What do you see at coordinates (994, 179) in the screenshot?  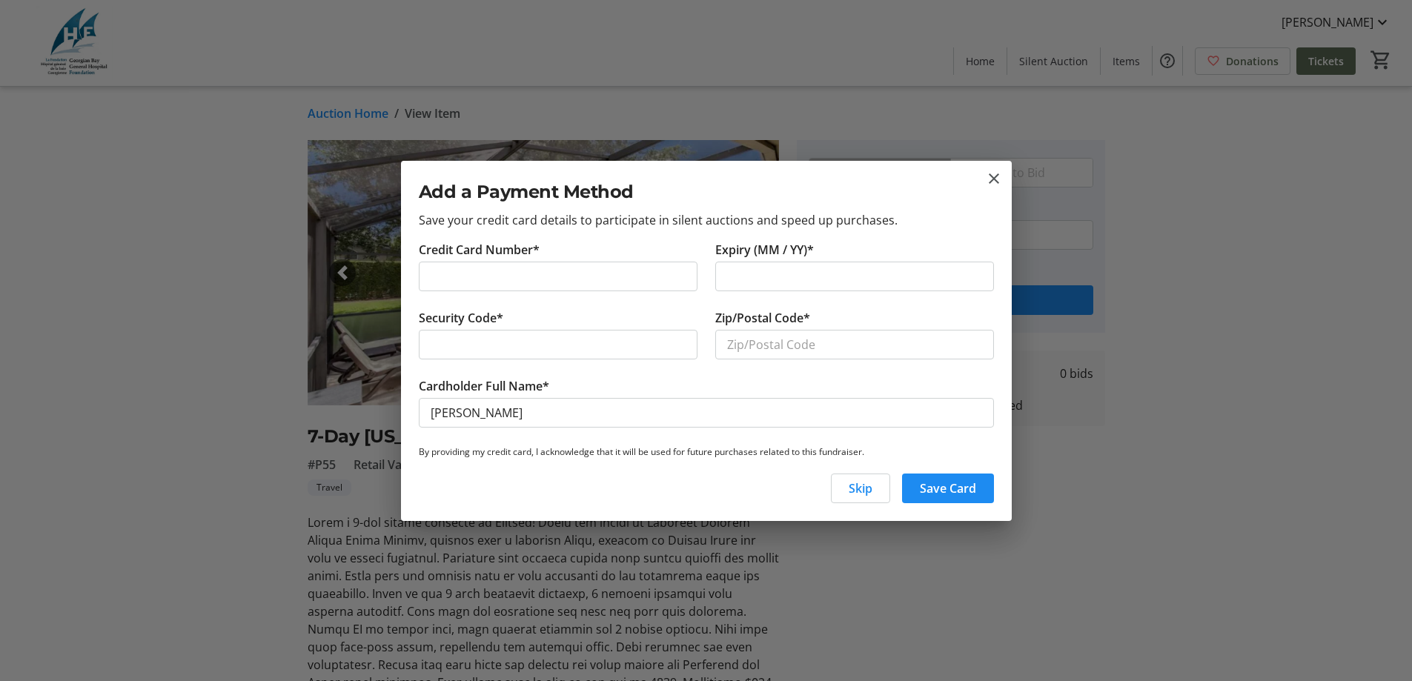 I see `button: close` at bounding box center [994, 179].